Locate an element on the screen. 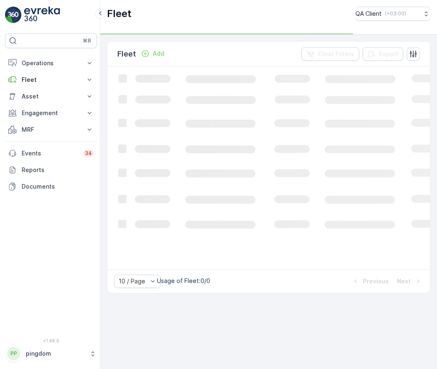  button: Clear Filters is located at coordinates (330, 54).